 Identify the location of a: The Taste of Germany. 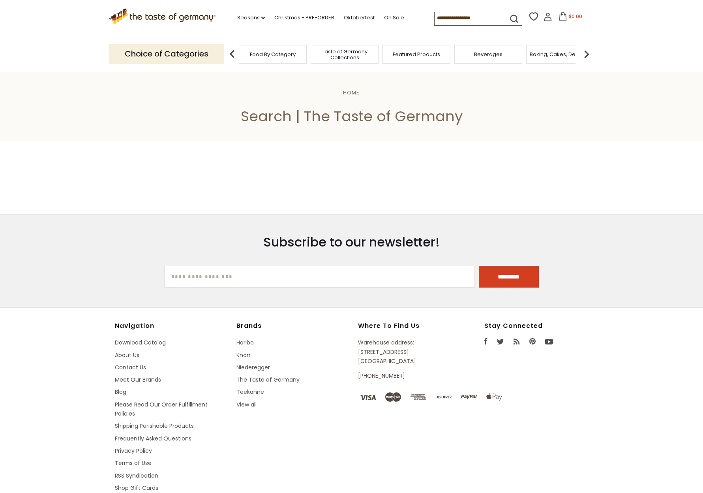
(268, 379).